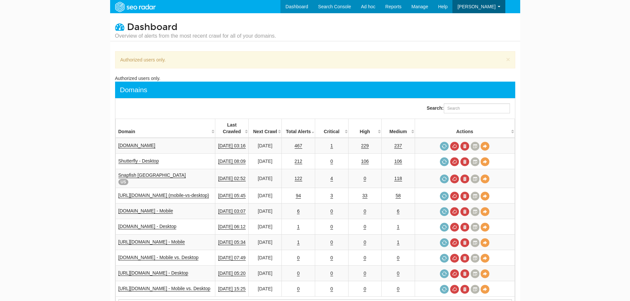 The height and width of the screenshot is (301, 630). Describe the element at coordinates (135, 7) in the screenshot. I see `img: SEORadar` at that location.